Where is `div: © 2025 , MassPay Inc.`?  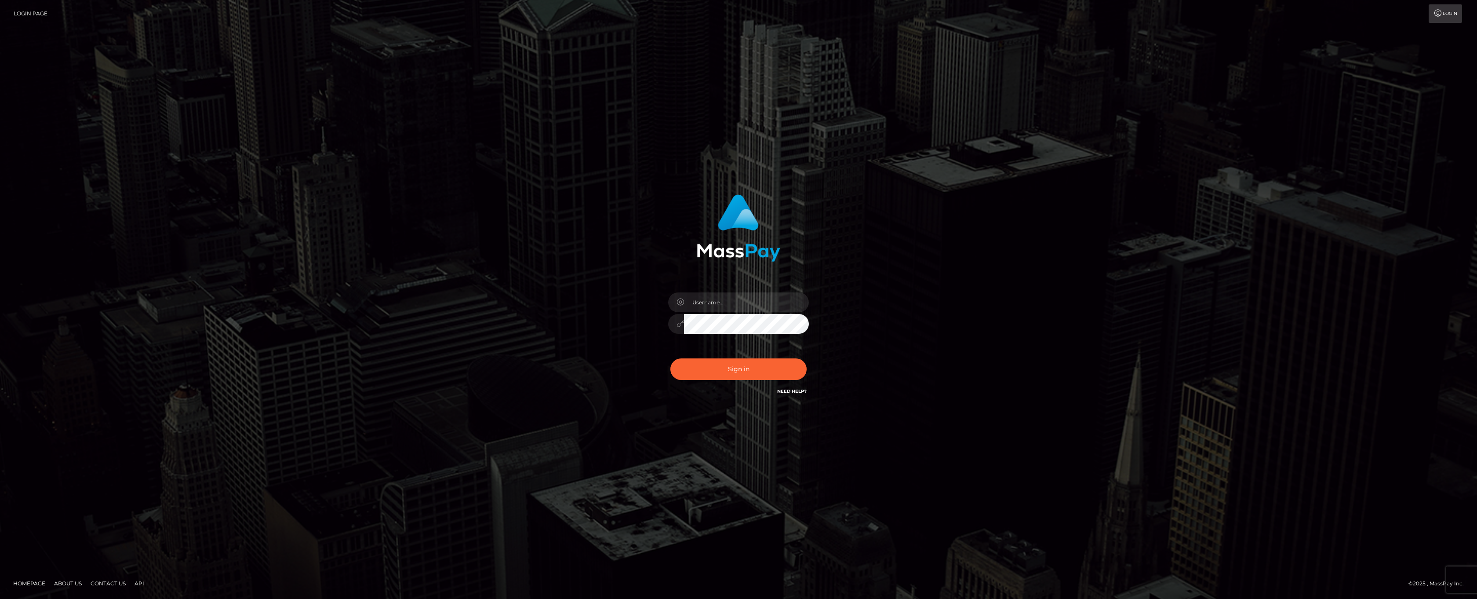 div: © 2025 , MassPay Inc. is located at coordinates (1439, 583).